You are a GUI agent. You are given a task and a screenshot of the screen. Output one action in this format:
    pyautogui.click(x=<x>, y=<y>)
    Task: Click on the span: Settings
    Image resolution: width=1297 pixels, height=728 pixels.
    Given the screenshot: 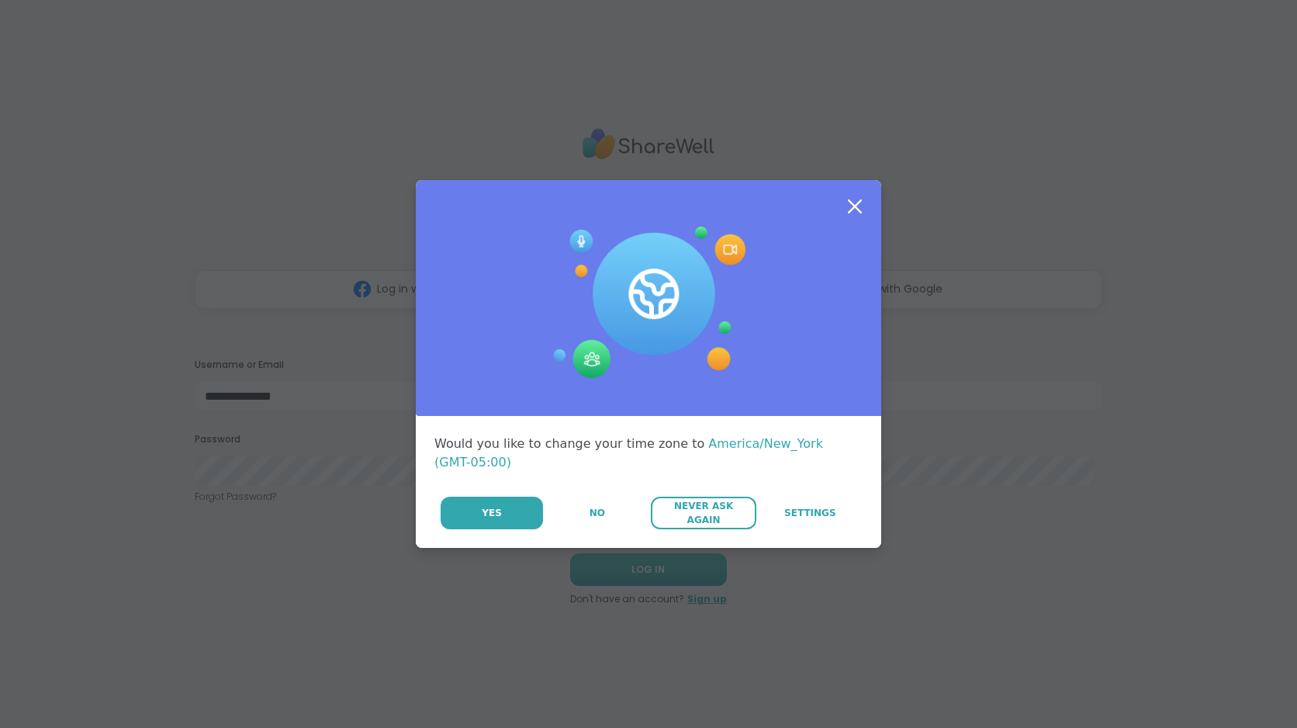 What is the action you would take?
    pyautogui.click(x=810, y=513)
    